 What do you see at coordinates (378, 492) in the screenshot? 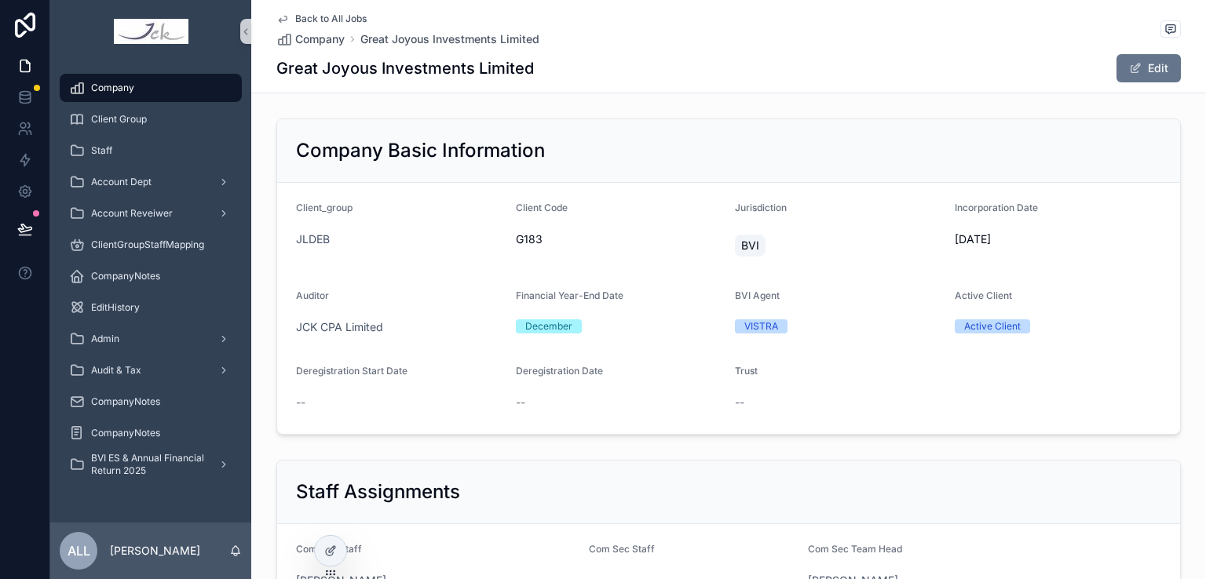
I see `h2: Staff Assignments` at bounding box center [378, 492].